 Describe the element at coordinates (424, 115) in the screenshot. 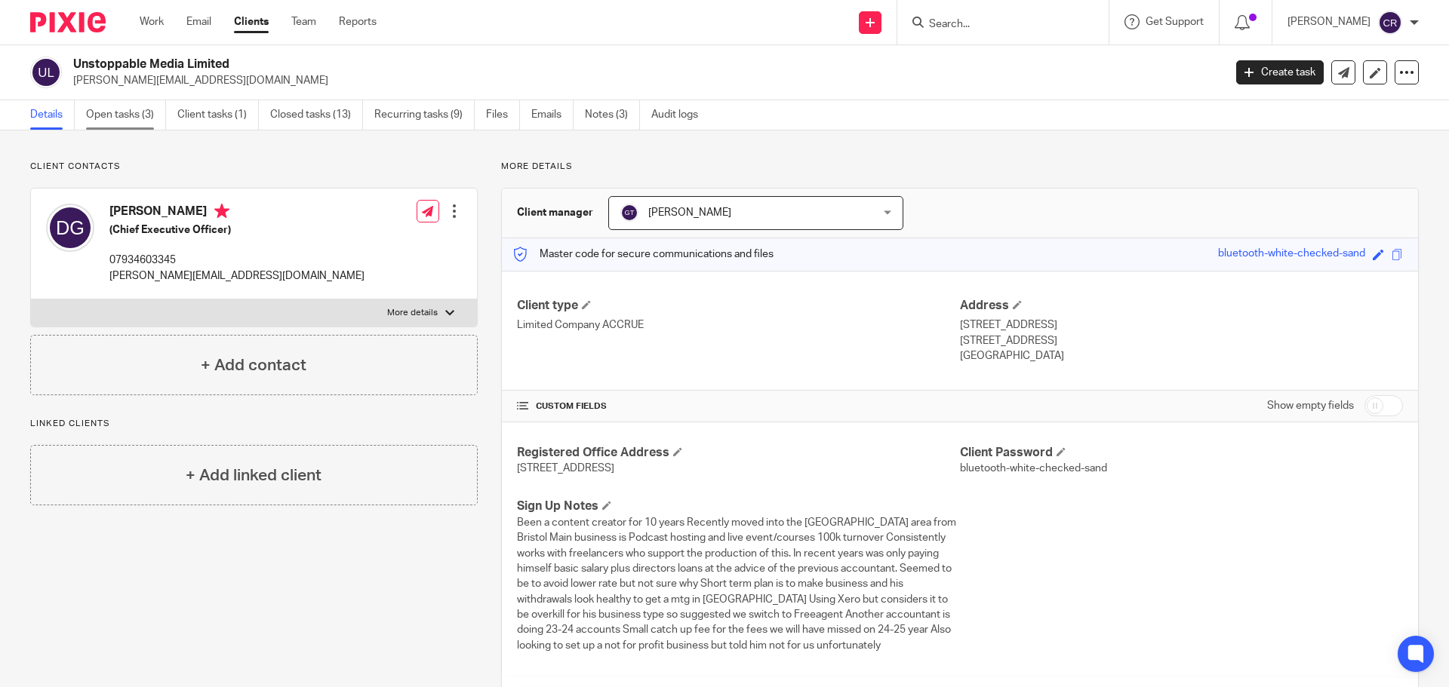

I see `a: Recurring tasks (9)` at that location.